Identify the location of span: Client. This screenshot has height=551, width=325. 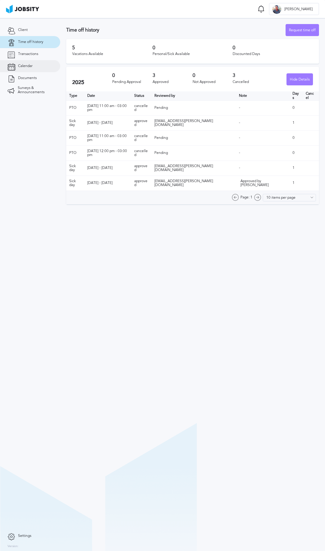
(23, 30).